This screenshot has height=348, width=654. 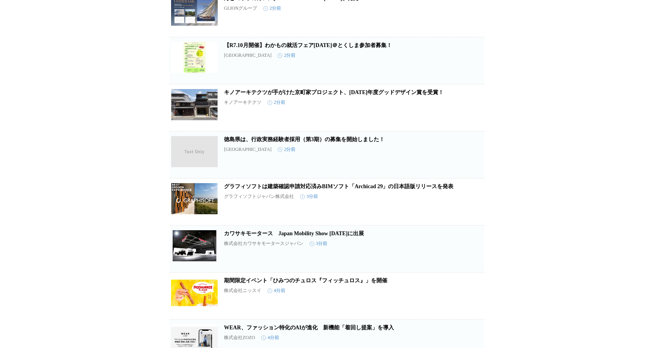 What do you see at coordinates (194, 152) in the screenshot?
I see `img: 徳島県は、行政実務経験者採用（第3期）の募集を開始しました！` at bounding box center [194, 152].